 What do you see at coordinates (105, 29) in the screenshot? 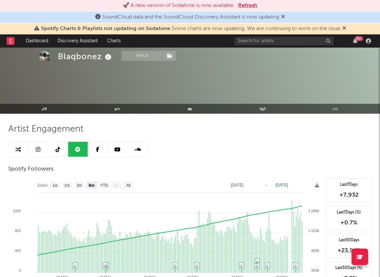
I see `span: Spotify Charts & Playlists not updating on Sodatone` at bounding box center [105, 29].